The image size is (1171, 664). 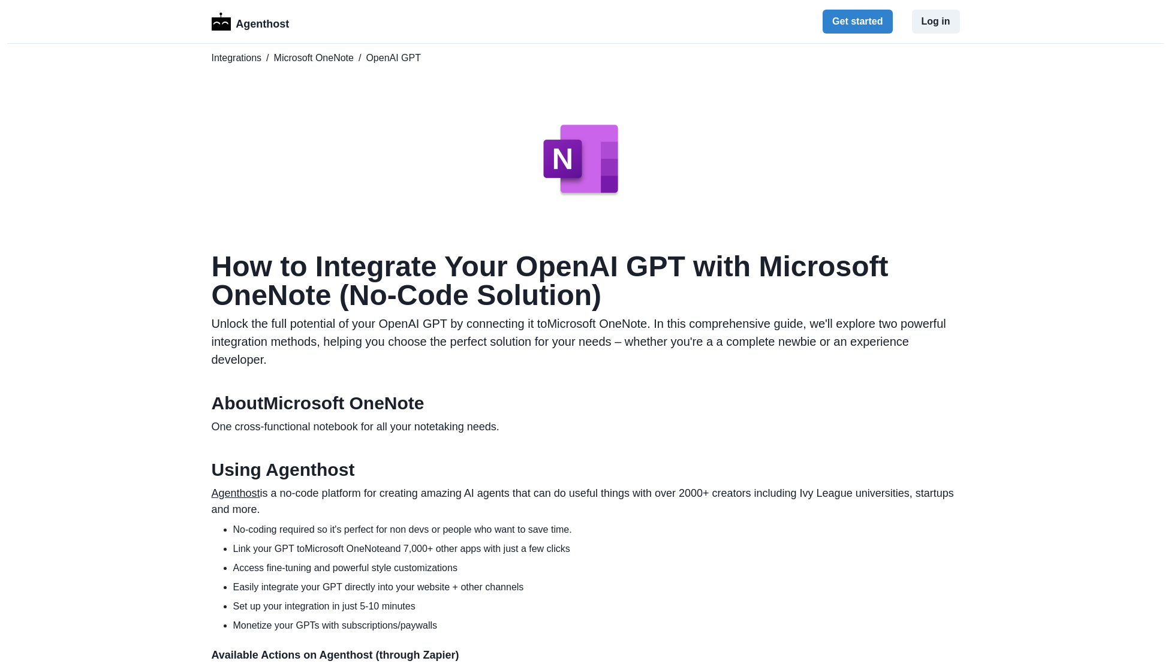 I want to click on li: Set up your integration in just 5-10 minutes, so click(x=597, y=607).